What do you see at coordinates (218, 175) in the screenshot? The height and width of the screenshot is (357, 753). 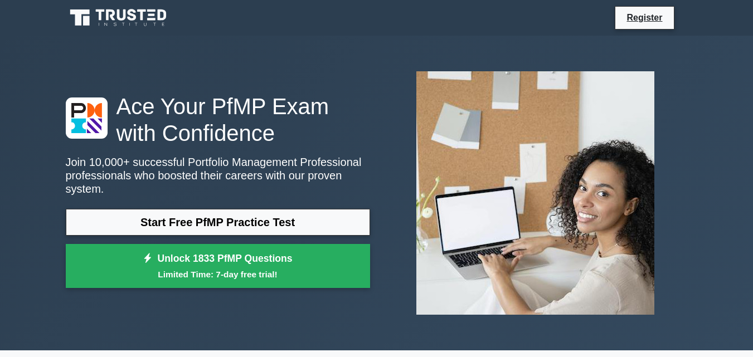 I see `p: Join 10,000+ successful Portfolio Management Professional professionals who boosted their careers...` at bounding box center [218, 175].